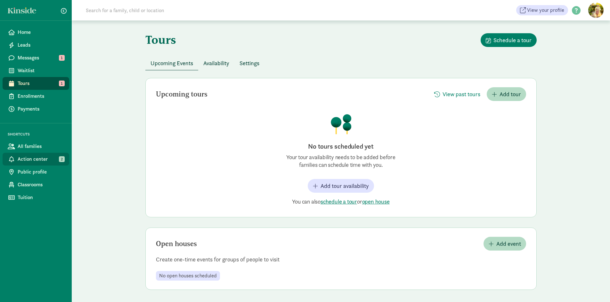 The height and width of the screenshot is (302, 610). What do you see at coordinates (457, 94) in the screenshot?
I see `button: View past tours` at bounding box center [457, 94].